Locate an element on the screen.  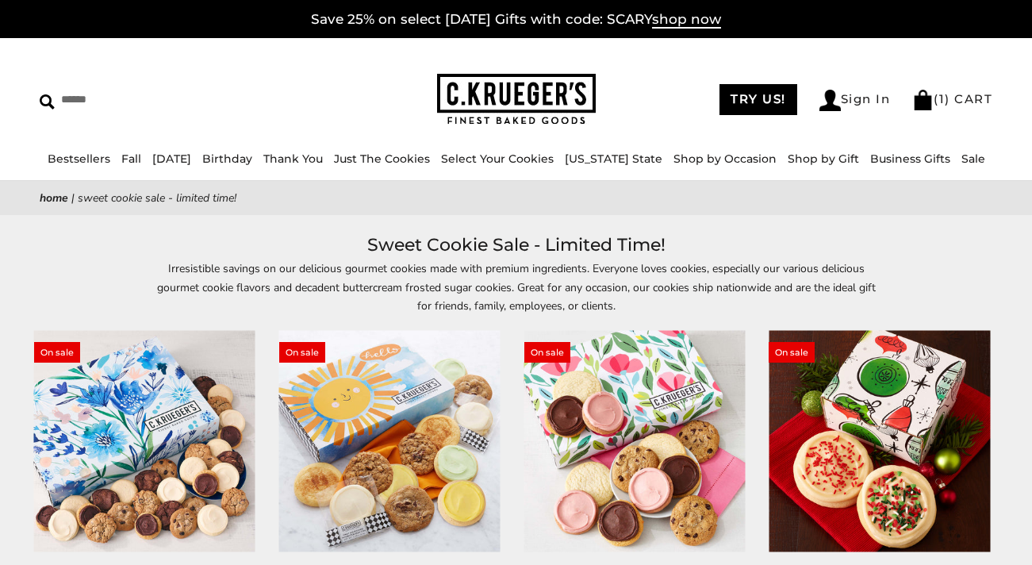
span: shop now is located at coordinates (686, 20).